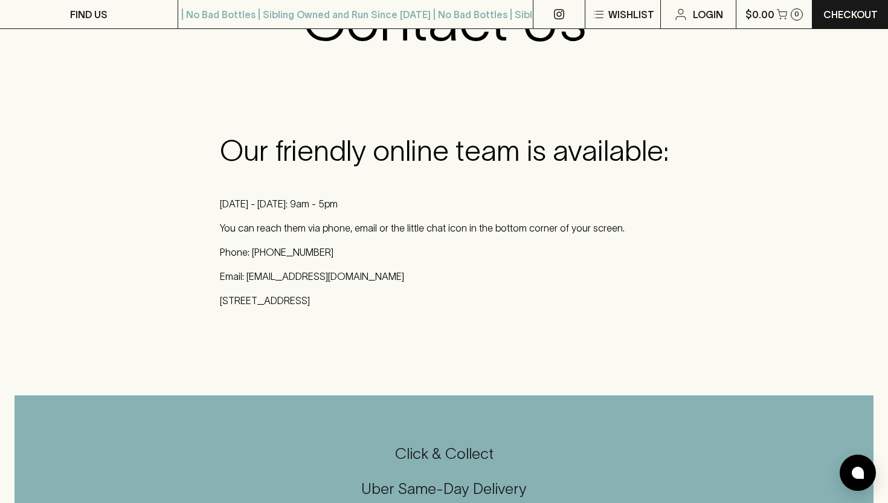  What do you see at coordinates (444, 228) in the screenshot?
I see `p: You can reach them via phone, email or the little chat icon in the bottom corner of your screen.` at bounding box center [444, 228].